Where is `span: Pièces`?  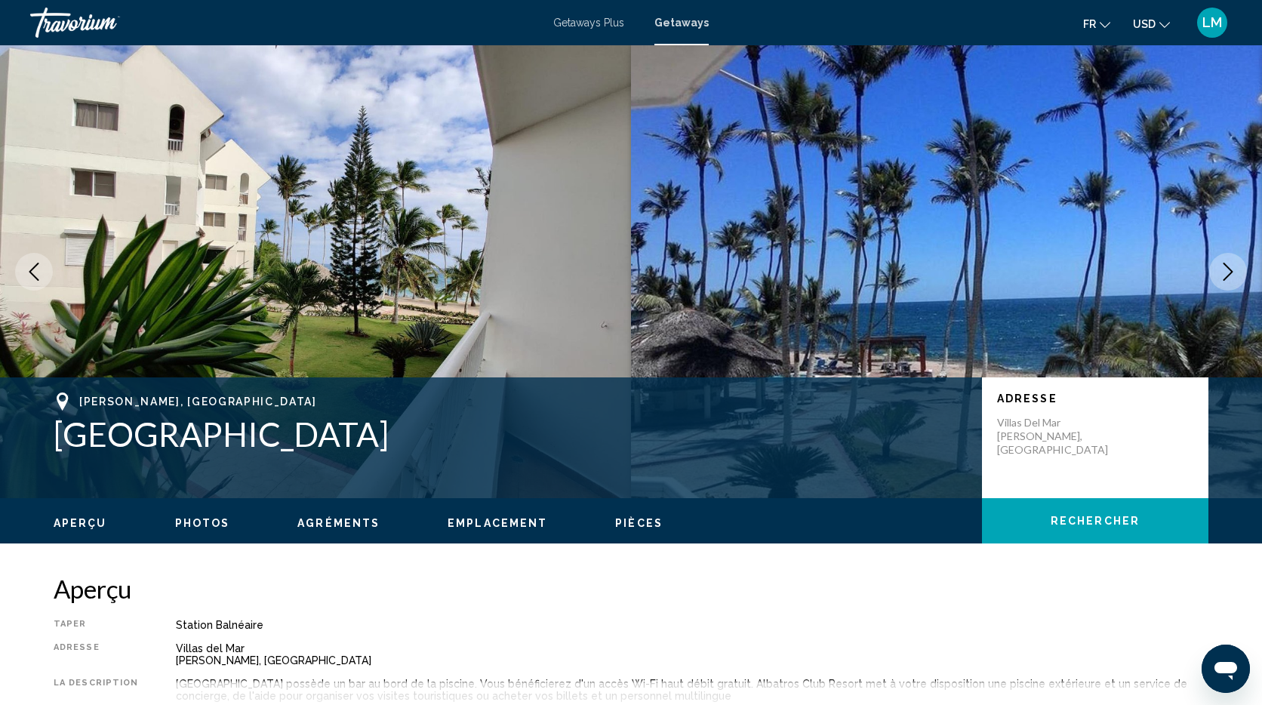 span: Pièces is located at coordinates (639, 523).